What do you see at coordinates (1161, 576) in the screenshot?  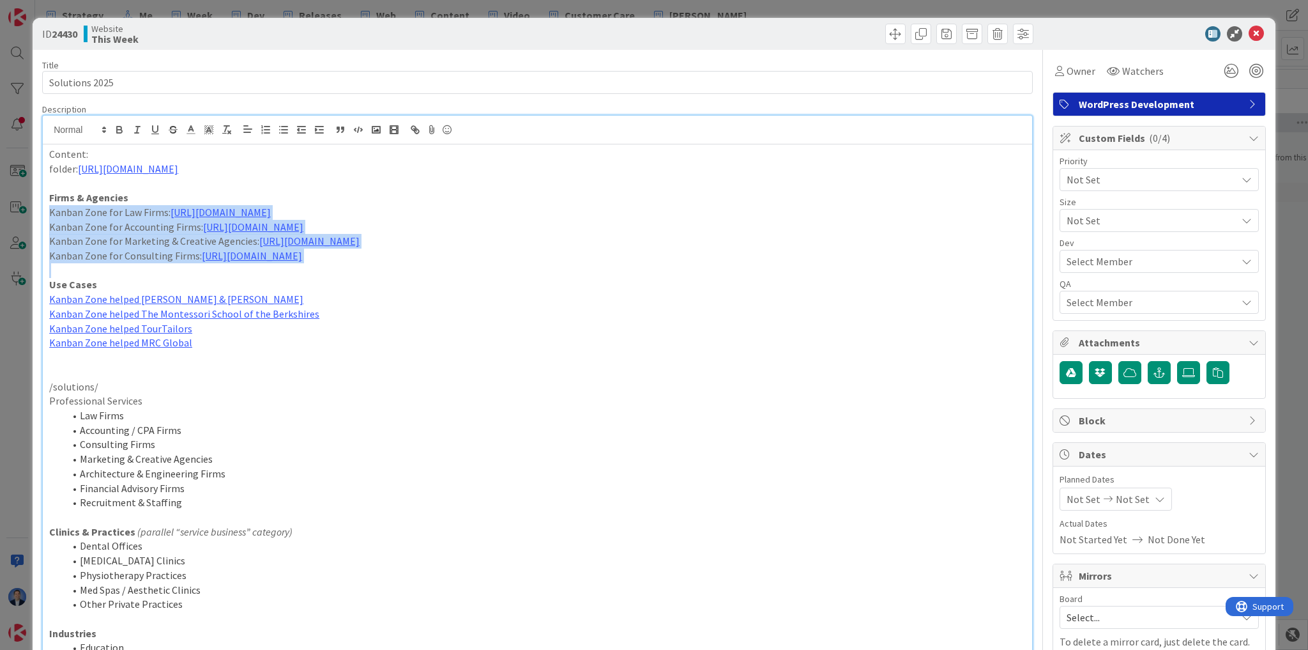 I see `span: Mirrors` at bounding box center [1161, 576].